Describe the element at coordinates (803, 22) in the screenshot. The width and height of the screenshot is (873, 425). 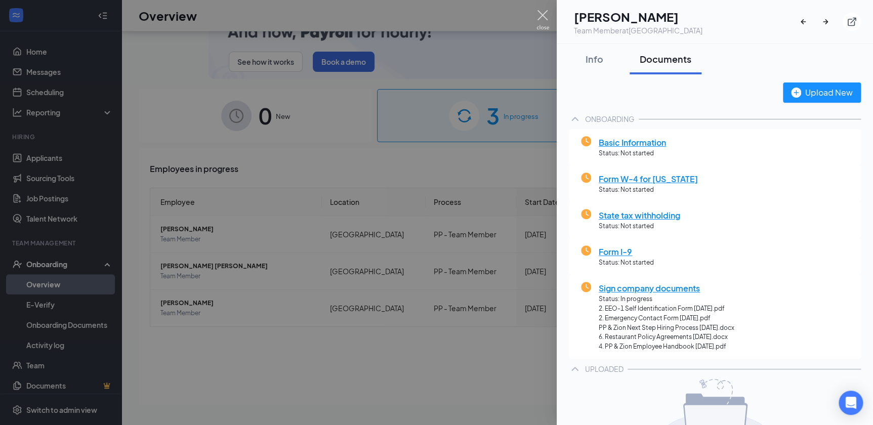
I see `svg: ArrowLeftNew` at that location.